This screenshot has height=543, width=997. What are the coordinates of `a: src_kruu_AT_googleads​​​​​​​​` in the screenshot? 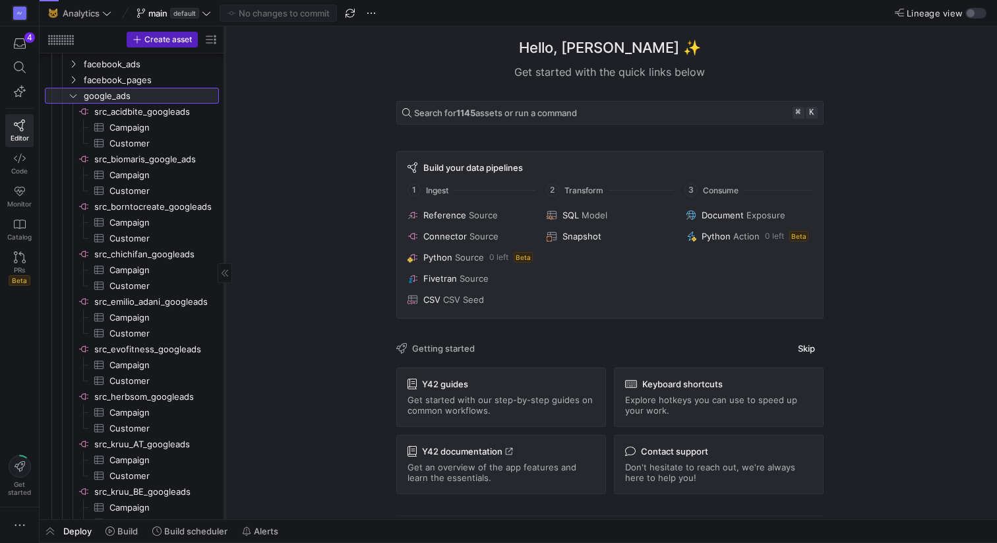 It's located at (132, 444).